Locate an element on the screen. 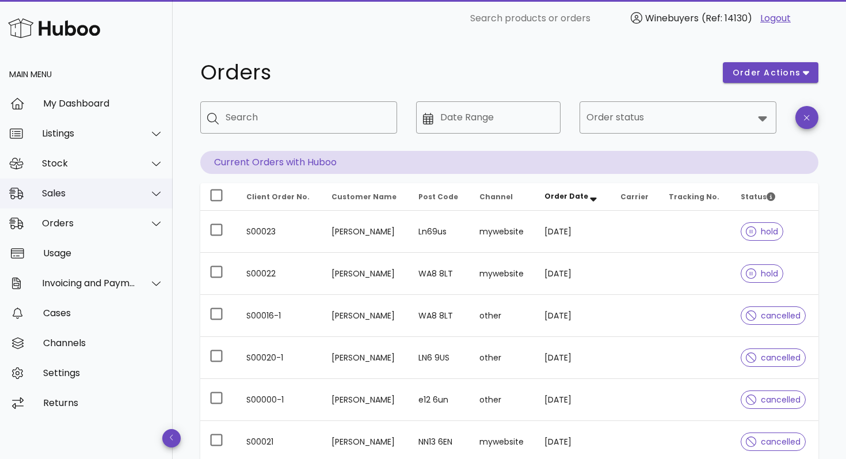 This screenshot has height=459, width=846. a: Logout is located at coordinates (775, 18).